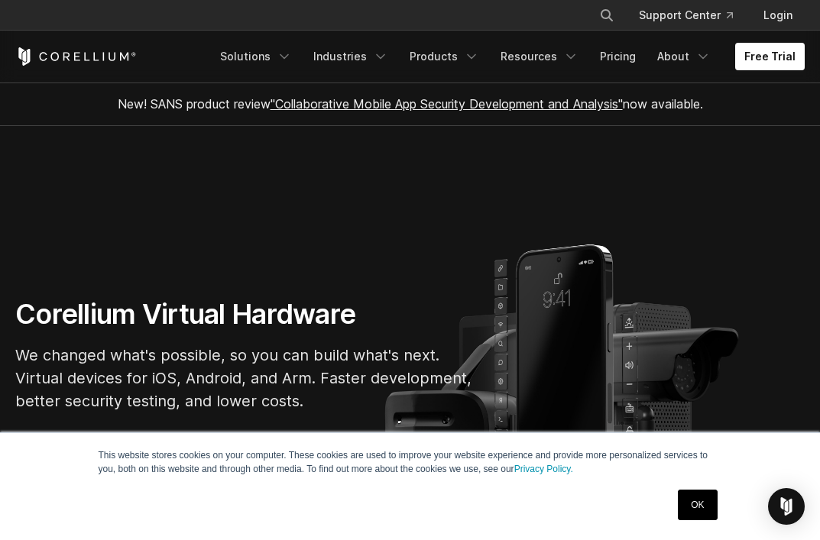 This screenshot has height=540, width=820. Describe the element at coordinates (684, 57) in the screenshot. I see `a: About` at that location.